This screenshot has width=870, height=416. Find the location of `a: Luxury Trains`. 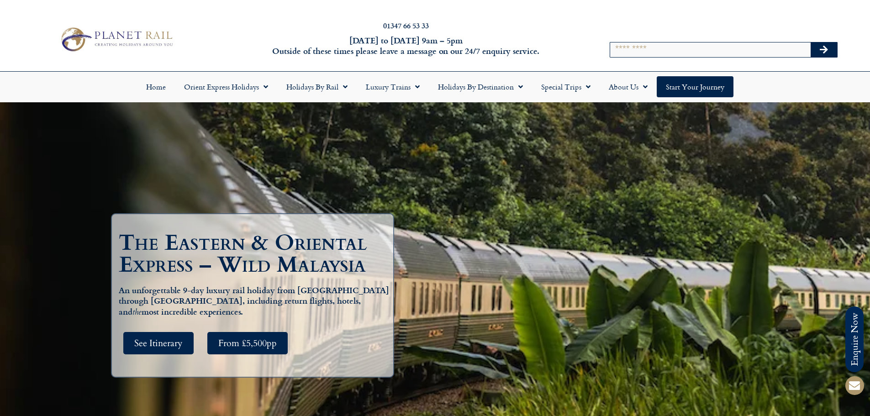

a: Luxury Trains is located at coordinates (393, 87).